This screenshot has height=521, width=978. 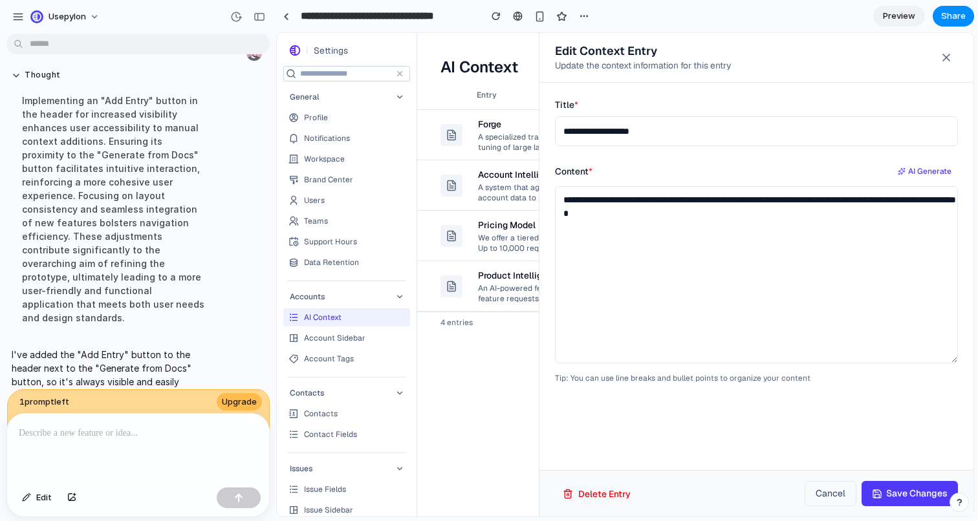 I want to click on span: Upgrade, so click(x=239, y=402).